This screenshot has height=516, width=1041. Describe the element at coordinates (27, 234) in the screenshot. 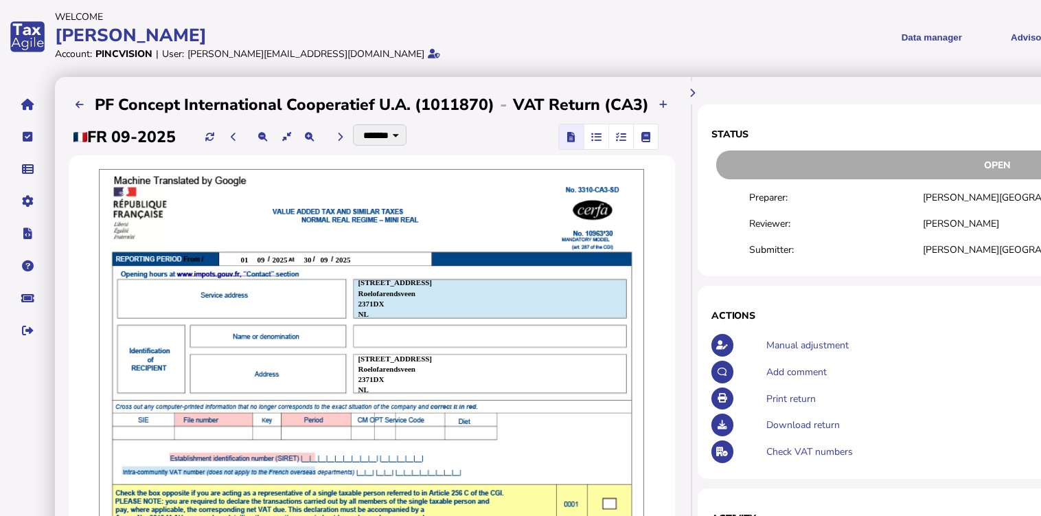

I see `button: Developer hub links` at that location.